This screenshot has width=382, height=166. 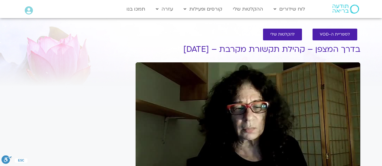 What do you see at coordinates (164, 9) in the screenshot?
I see `a: עזרה` at bounding box center [164, 9].